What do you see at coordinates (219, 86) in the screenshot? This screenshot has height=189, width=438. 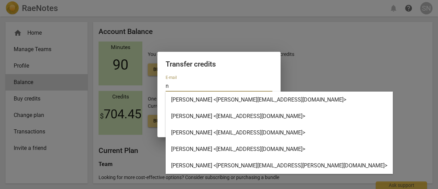 I see `input: Start typing to see a suggestion list` at bounding box center [219, 86].